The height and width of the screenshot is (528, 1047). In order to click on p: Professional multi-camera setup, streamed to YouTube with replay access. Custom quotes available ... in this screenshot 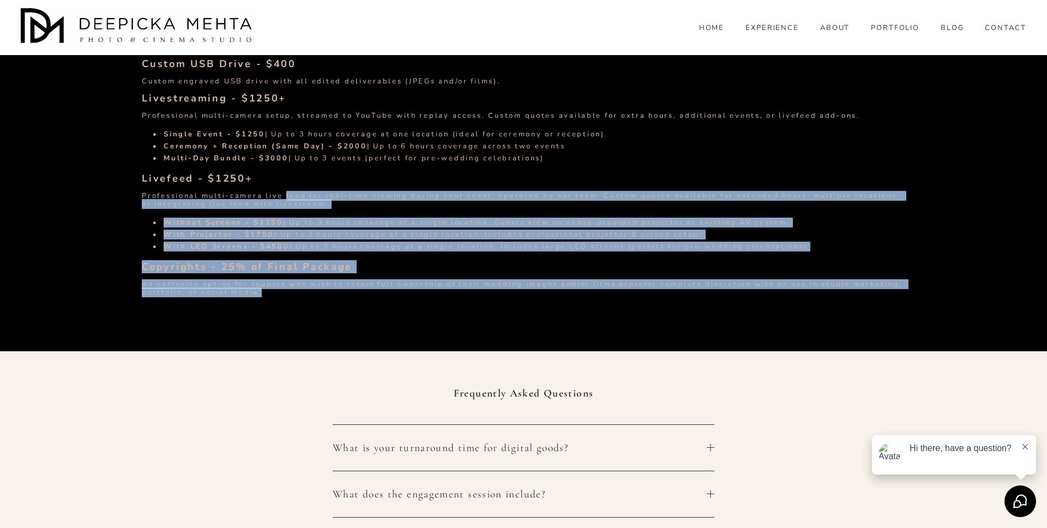, I will do `click(523, 116)`.